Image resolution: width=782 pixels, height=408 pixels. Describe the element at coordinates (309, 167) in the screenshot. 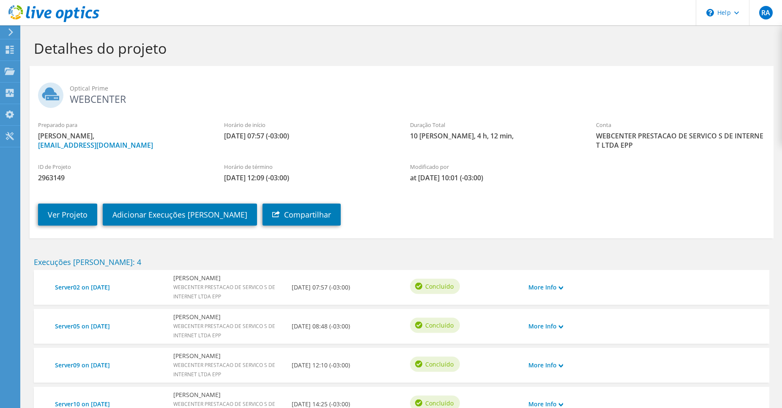

I see `label: Horário de término` at that location.